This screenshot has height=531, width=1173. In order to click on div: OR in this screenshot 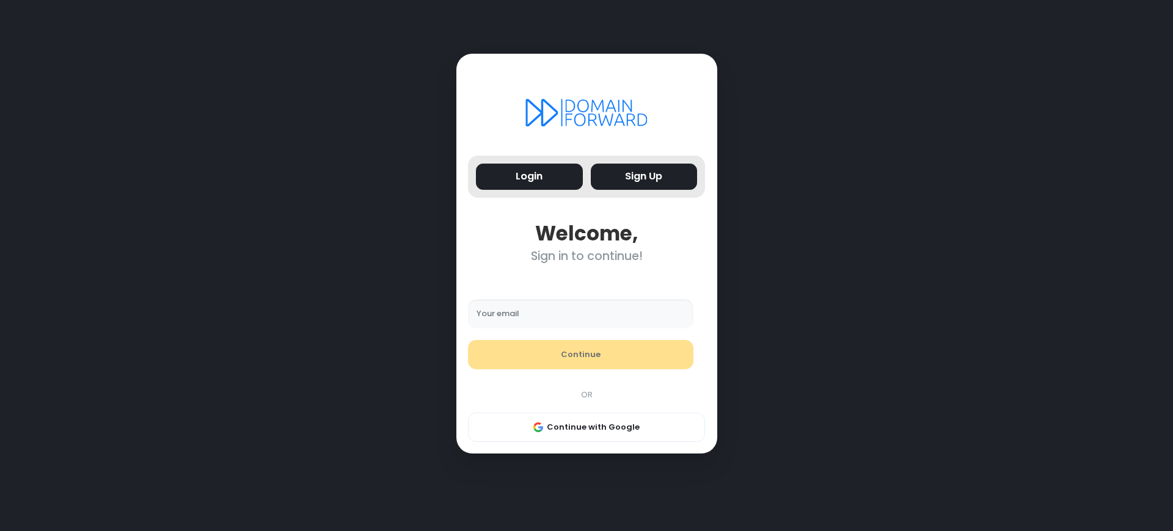, I will do `click(586, 395)`.